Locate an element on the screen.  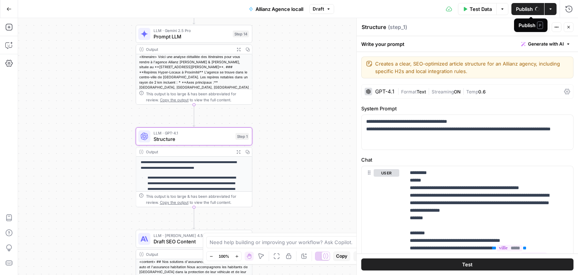
div: Step 1 is located at coordinates (242, 136).